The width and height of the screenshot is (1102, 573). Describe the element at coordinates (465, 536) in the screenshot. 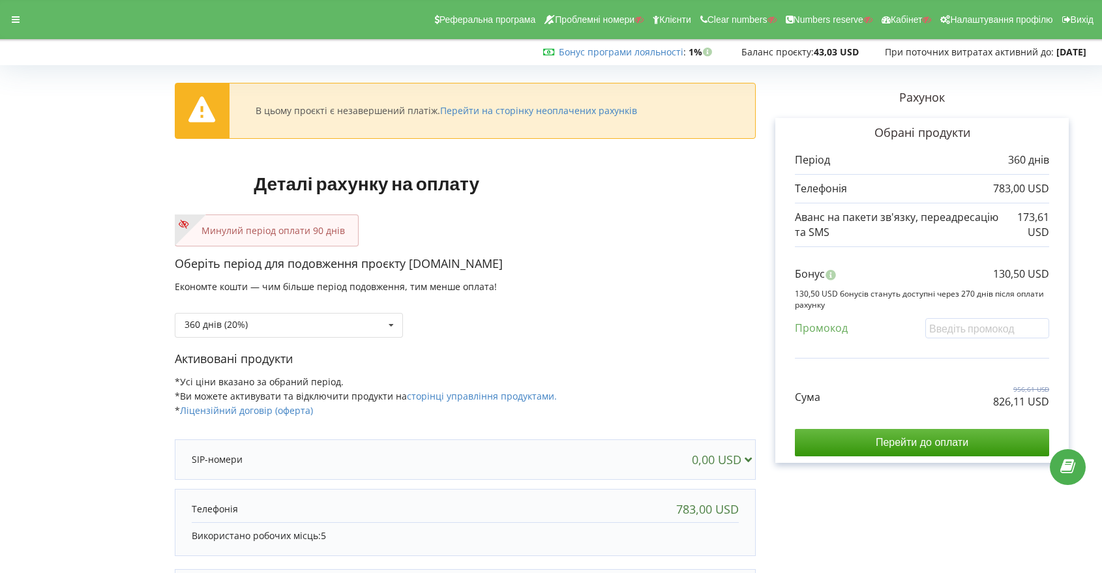

I see `p: Використано робочих місць:` at that location.